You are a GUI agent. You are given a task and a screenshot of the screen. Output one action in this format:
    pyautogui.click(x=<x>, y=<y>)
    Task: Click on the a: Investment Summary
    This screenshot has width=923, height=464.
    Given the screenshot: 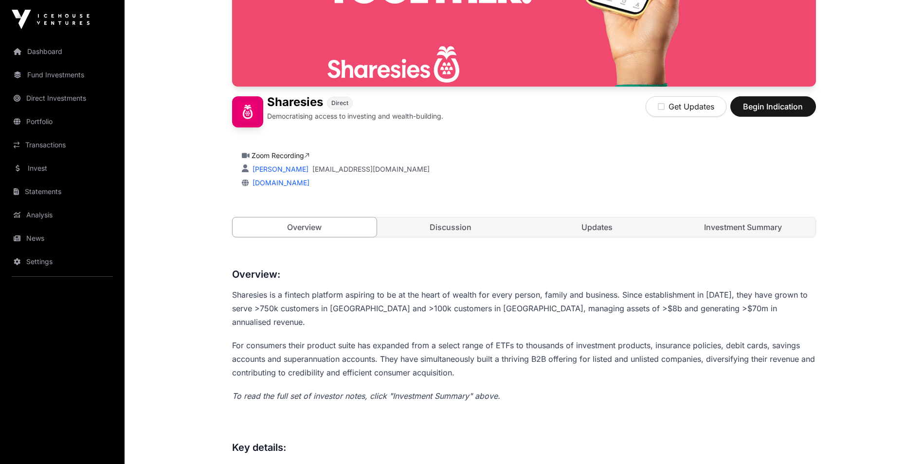 What is the action you would take?
    pyautogui.click(x=743, y=227)
    